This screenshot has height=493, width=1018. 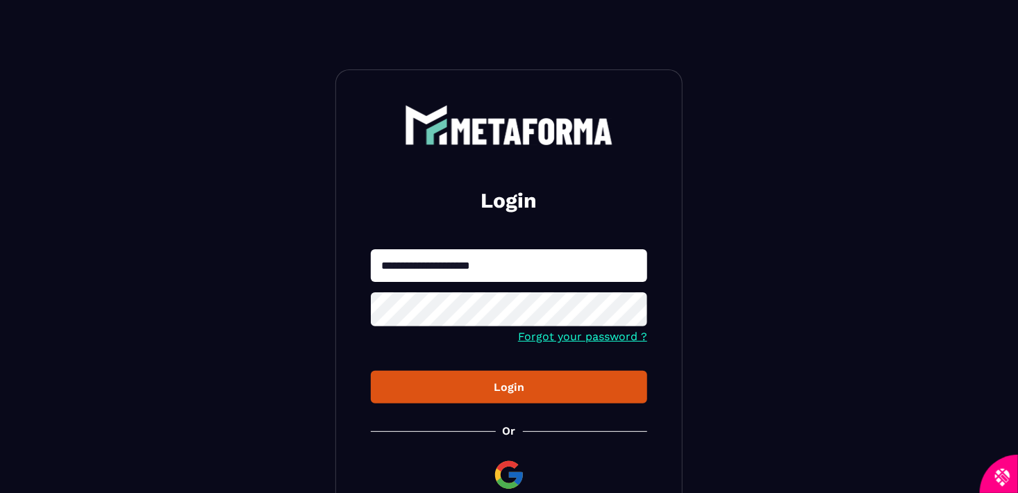 I want to click on img: google, so click(x=509, y=475).